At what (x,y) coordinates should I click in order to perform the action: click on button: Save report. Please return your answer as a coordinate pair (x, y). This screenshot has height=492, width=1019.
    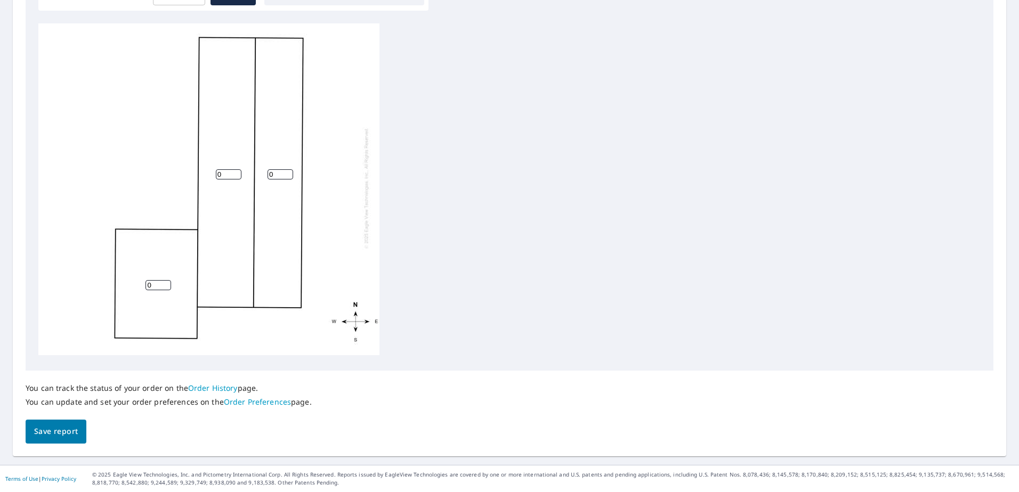
    Looking at the image, I should click on (56, 432).